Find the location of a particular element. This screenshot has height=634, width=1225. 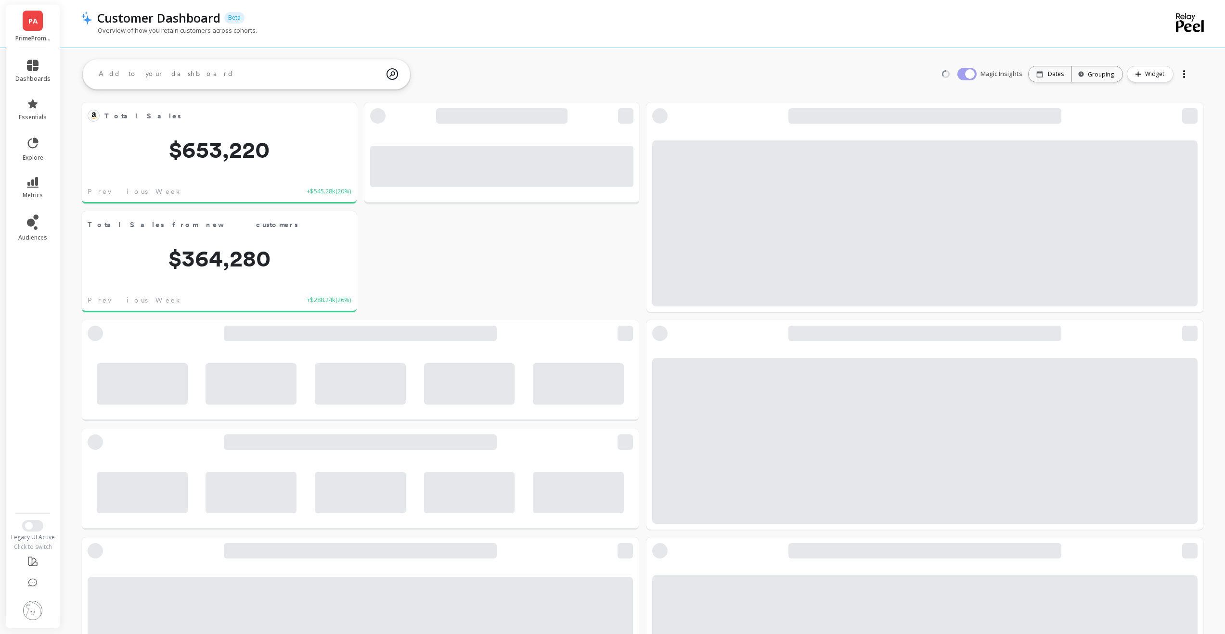

div: Legacy UI Active is located at coordinates (33, 538).